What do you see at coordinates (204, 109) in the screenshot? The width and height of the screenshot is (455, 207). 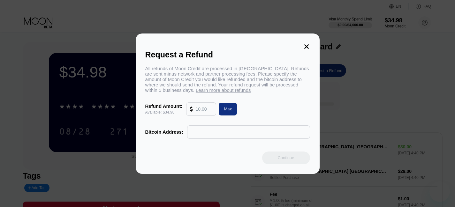 I see `input: 10.00` at bounding box center [204, 109].